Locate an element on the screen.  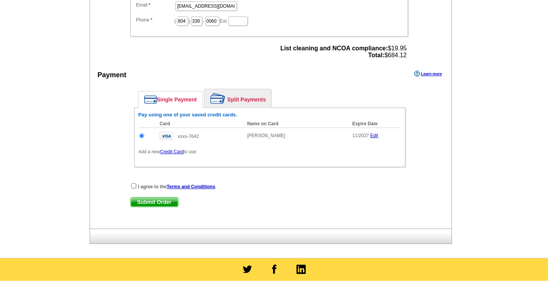
span: $19.95 $684.12 is located at coordinates (343, 52).